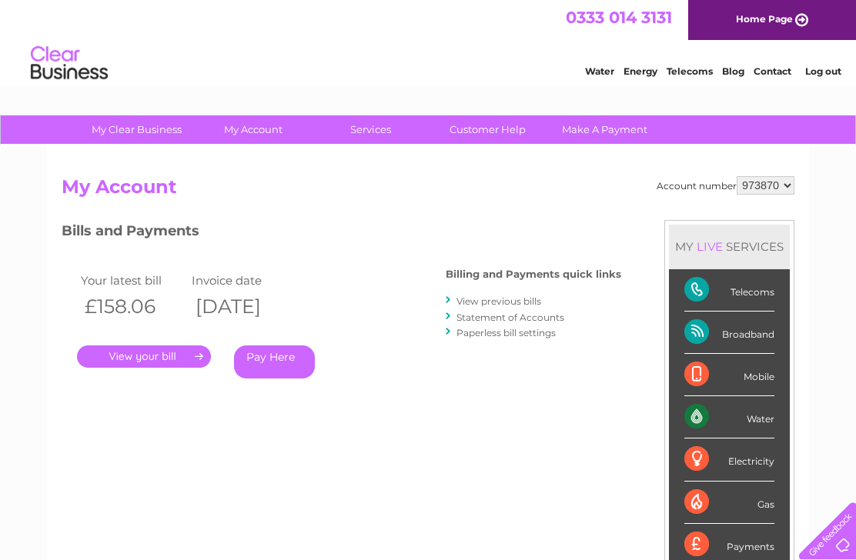 Image resolution: width=856 pixels, height=560 pixels. What do you see at coordinates (729, 246) in the screenshot?
I see `div: MY SERVICES` at bounding box center [729, 246].